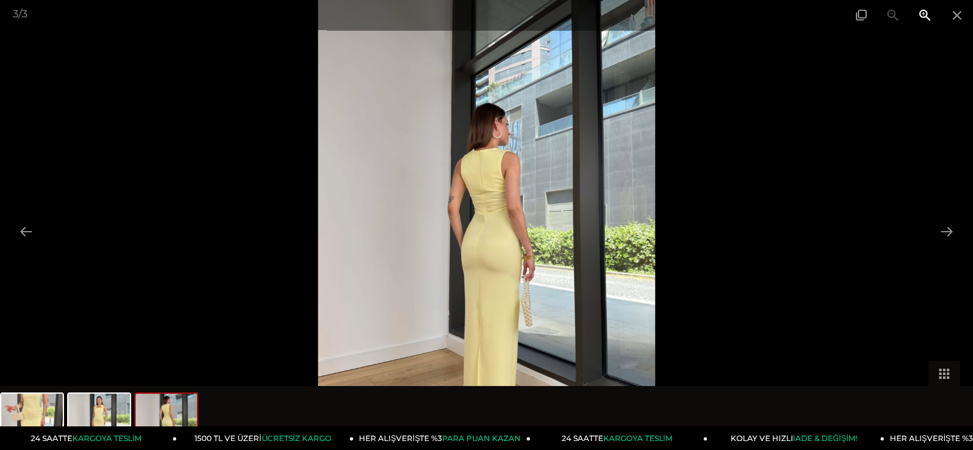  I want to click on a: HER ALIŞVERİŞTE %3PARA PUAN KAZAN, so click(442, 437).